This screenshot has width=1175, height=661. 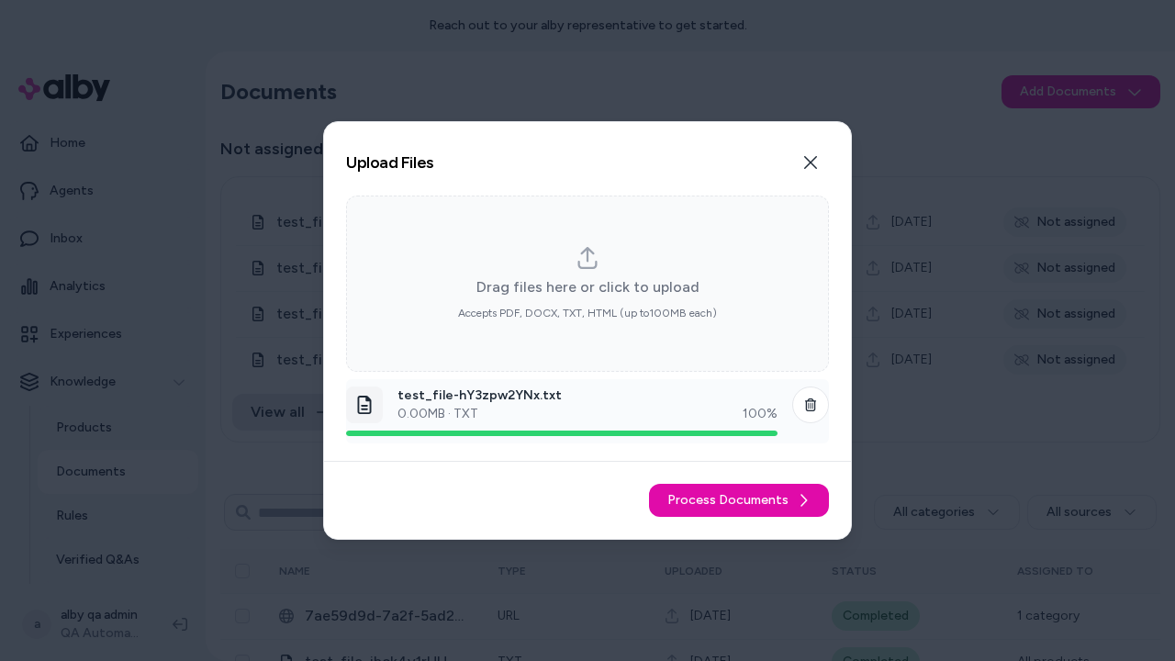 I want to click on p: 0.00 MB · TXT, so click(x=438, y=414).